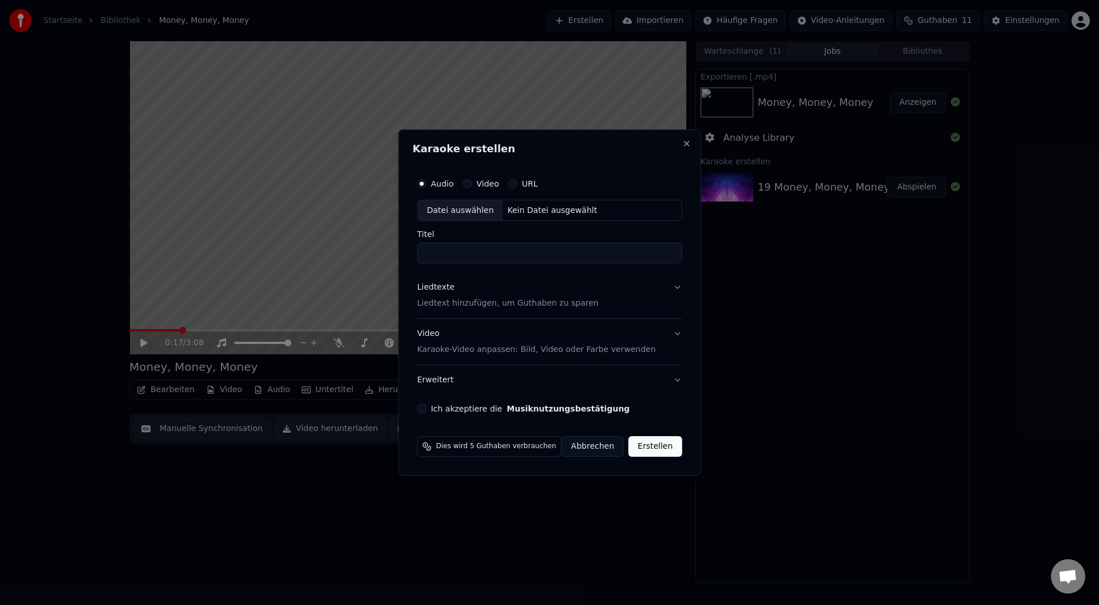 The image size is (1099, 605). What do you see at coordinates (496, 446) in the screenshot?
I see `span: Dies wird 5 Guthaben verbrauchen` at bounding box center [496, 446].